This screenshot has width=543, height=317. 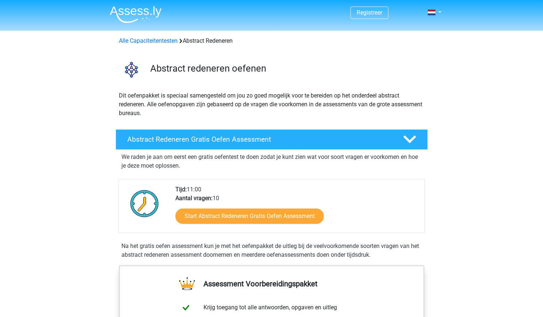 I want to click on div: Na het gratis oefen assessment kun je met het oefenpakket de uitleg bij de veelvoorkomende soorte..., so click(x=272, y=250).